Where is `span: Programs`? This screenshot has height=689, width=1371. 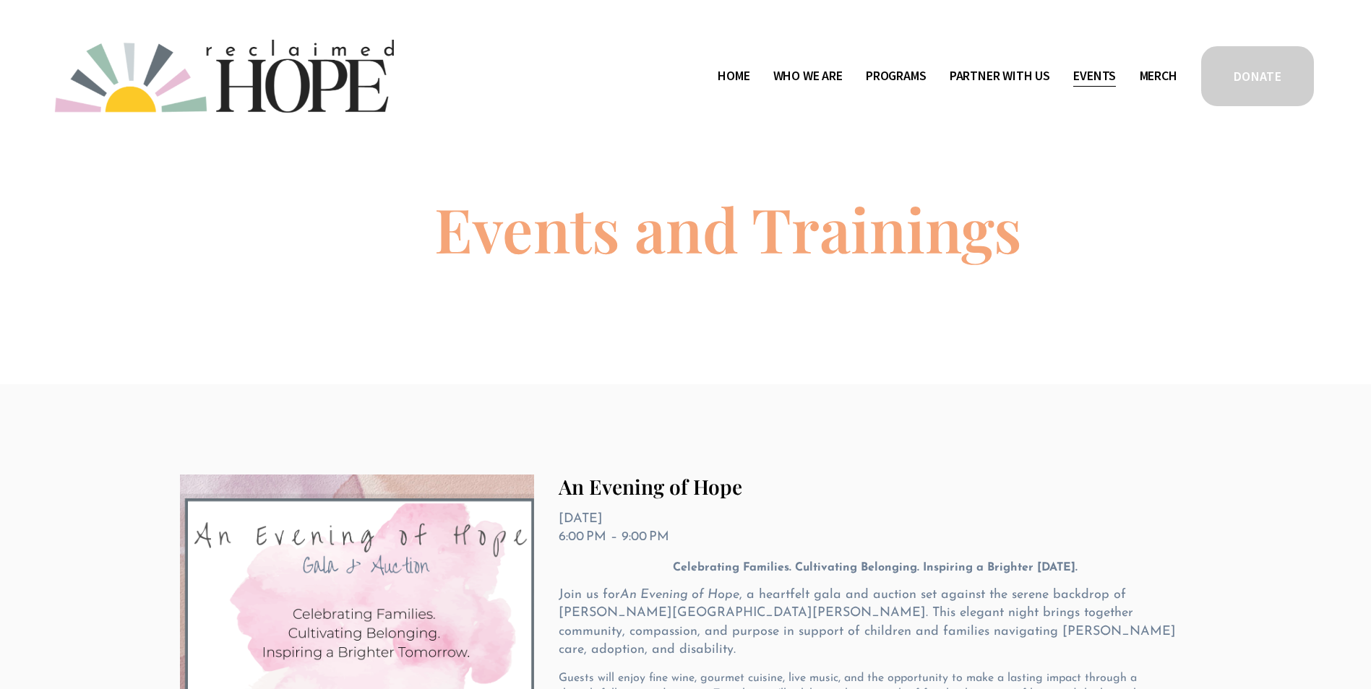
span: Programs is located at coordinates (896, 76).